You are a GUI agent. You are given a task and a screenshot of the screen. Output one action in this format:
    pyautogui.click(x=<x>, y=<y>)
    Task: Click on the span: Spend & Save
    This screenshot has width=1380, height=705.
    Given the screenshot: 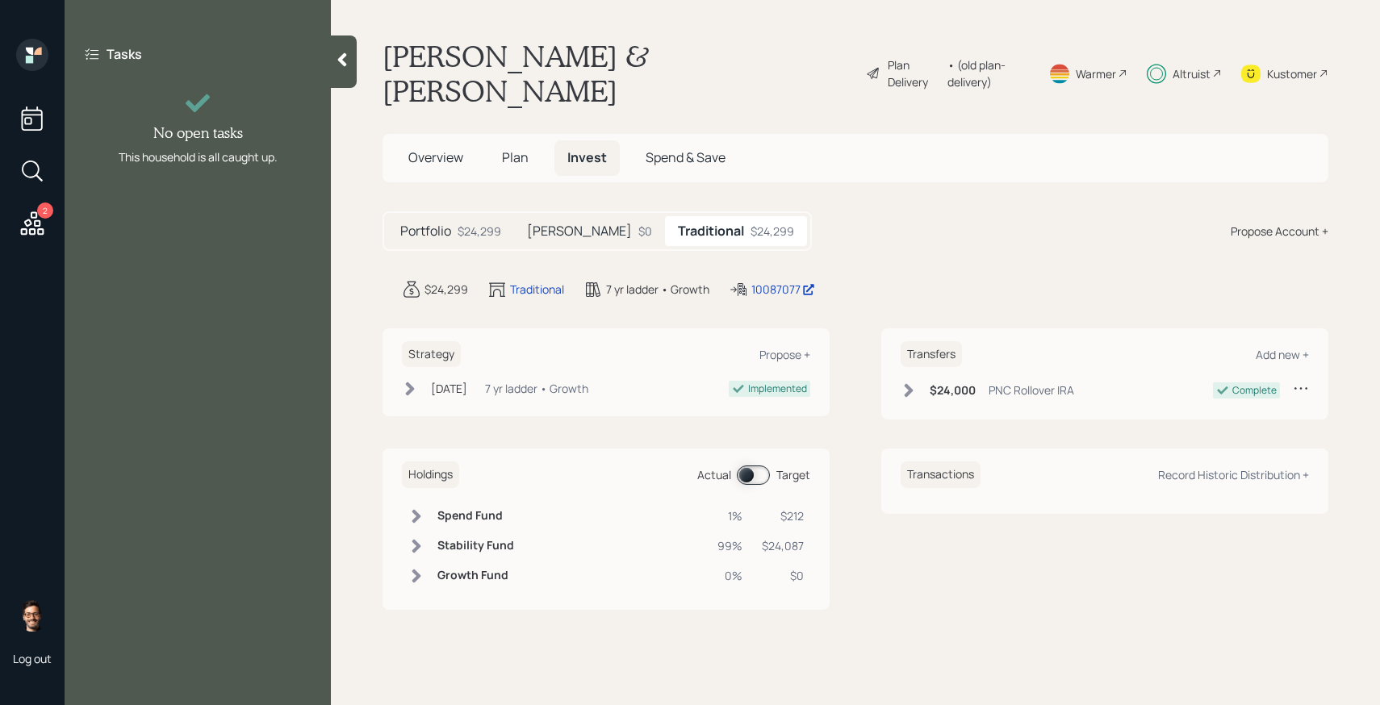 What is the action you would take?
    pyautogui.click(x=685, y=157)
    